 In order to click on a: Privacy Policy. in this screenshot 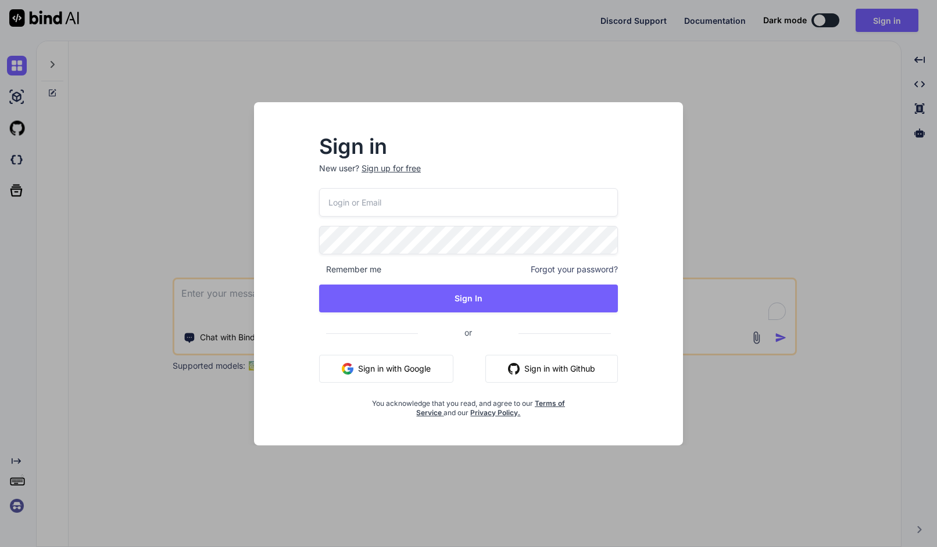, I will do `click(495, 413)`.